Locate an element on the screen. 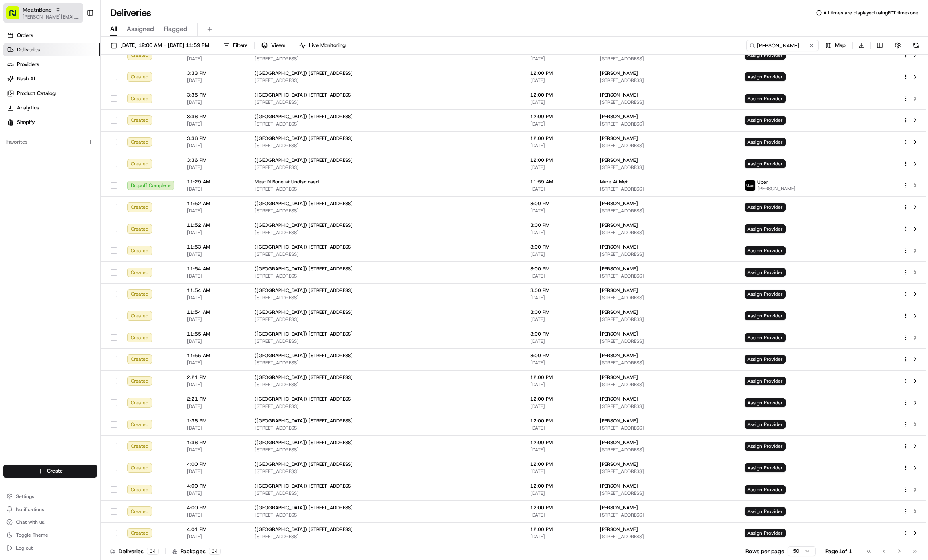 The width and height of the screenshot is (928, 560). span: 4:00 PM is located at coordinates (214, 464).